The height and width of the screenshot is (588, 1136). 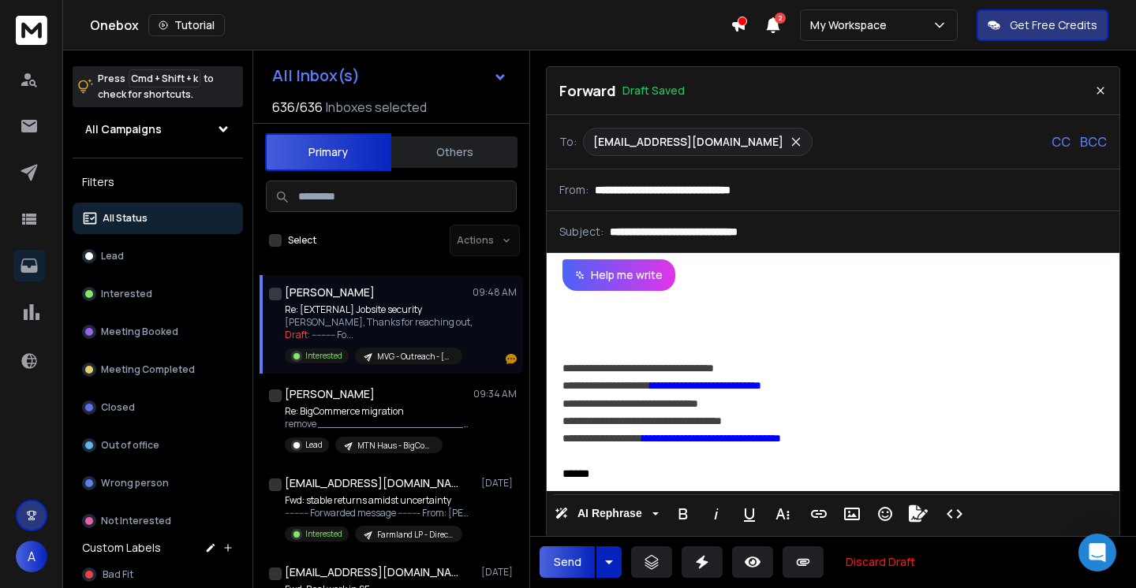 What do you see at coordinates (135, 483) in the screenshot?
I see `p: Wrong person` at bounding box center [135, 483].